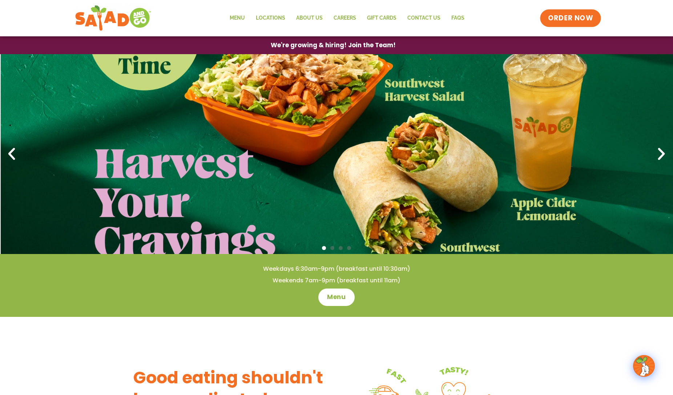 The height and width of the screenshot is (395, 673). Describe the element at coordinates (336, 297) in the screenshot. I see `span: Menu` at that location.